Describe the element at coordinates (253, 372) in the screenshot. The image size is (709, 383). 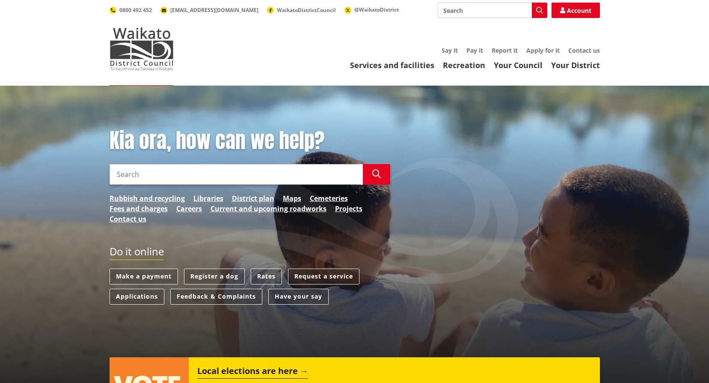
I see `h2: Local elections are here` at that location.